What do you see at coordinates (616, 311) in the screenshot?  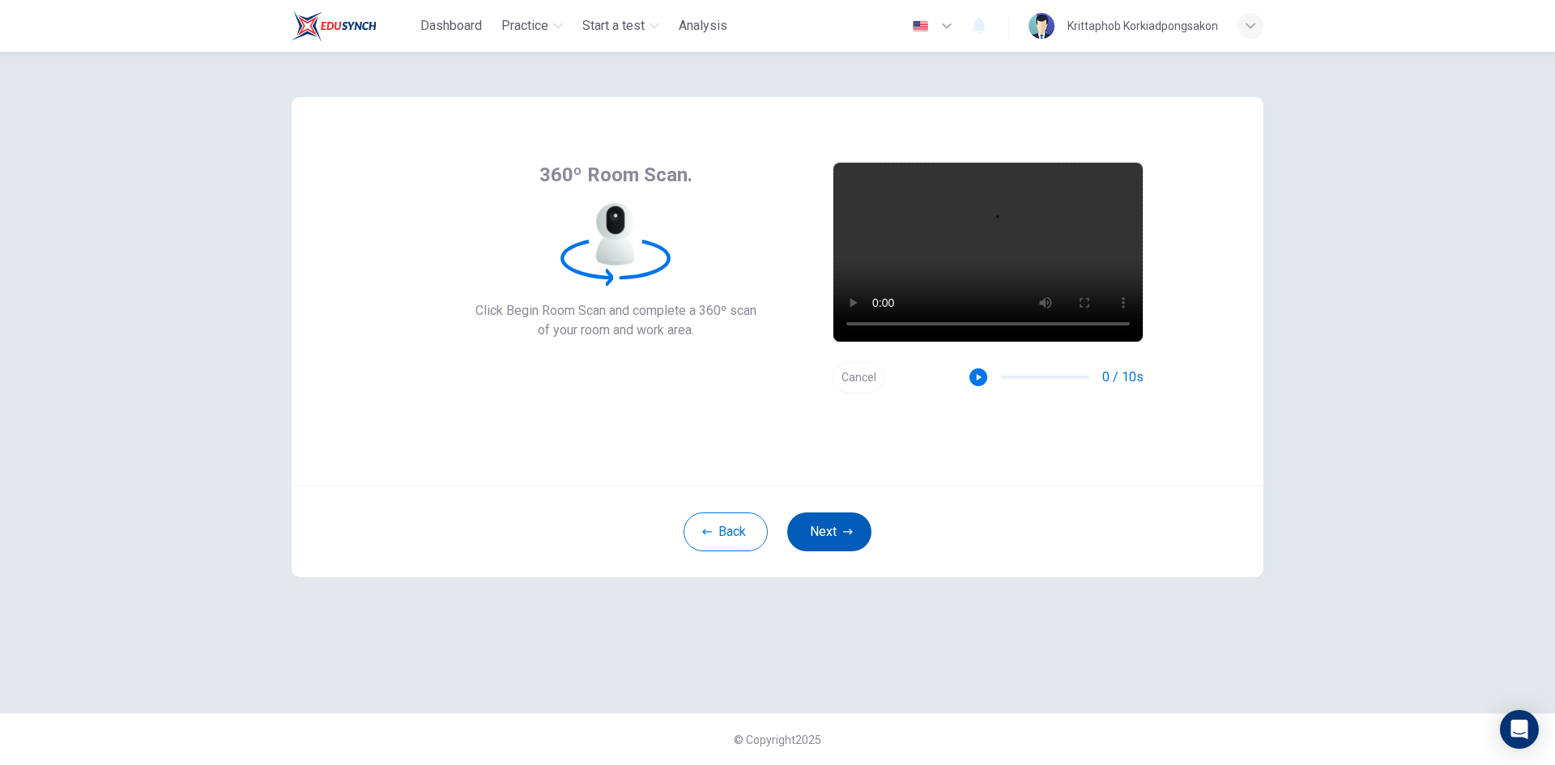 I see `span: Click Begin Room Scan and complete a 360º scan` at bounding box center [616, 311].